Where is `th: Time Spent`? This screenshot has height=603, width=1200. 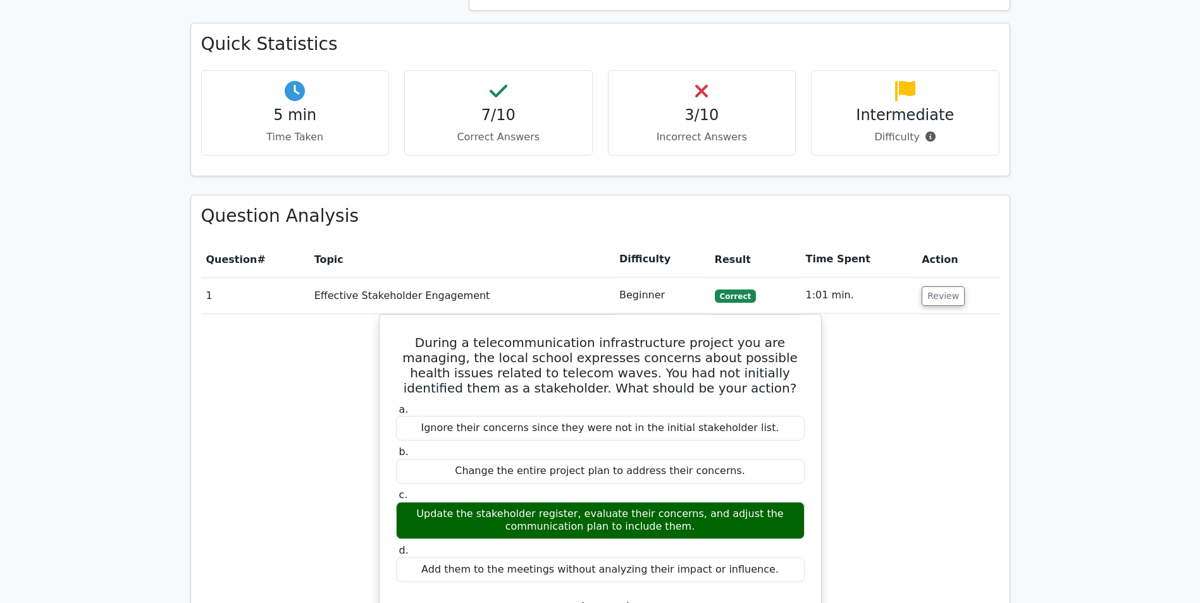
th: Time Spent is located at coordinates (859, 259).